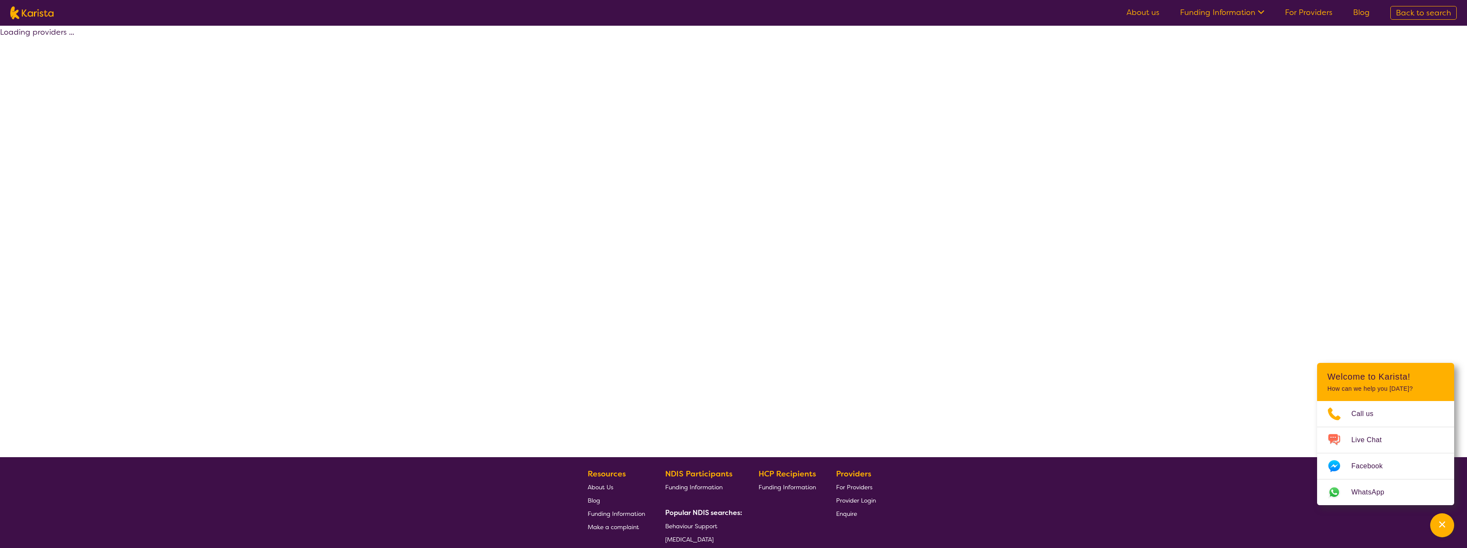  What do you see at coordinates (854, 487) in the screenshot?
I see `span: For Providers` at bounding box center [854, 487].